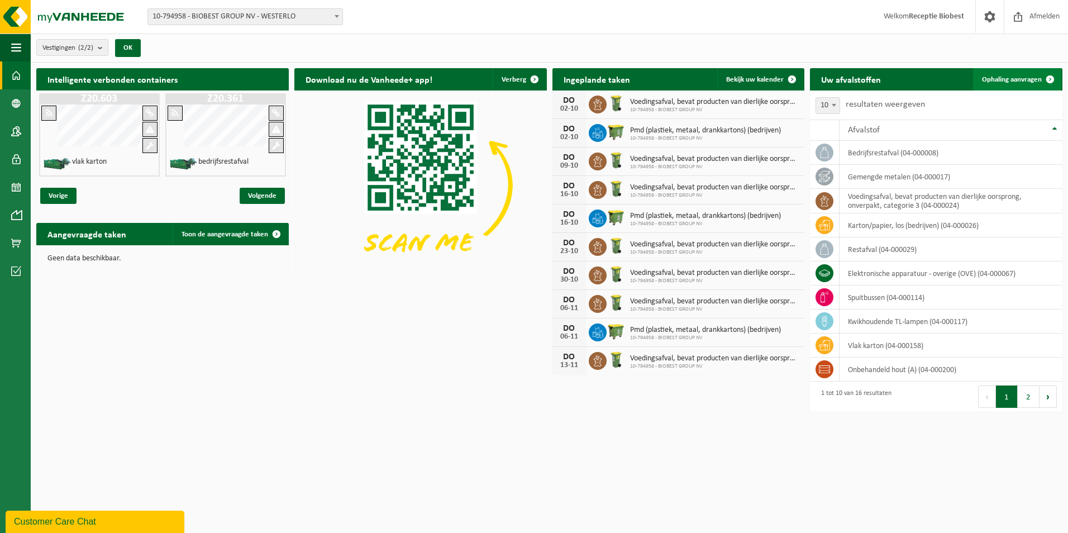 The height and width of the screenshot is (533, 1068). What do you see at coordinates (1047, 396) in the screenshot?
I see `button: Next` at bounding box center [1047, 396].